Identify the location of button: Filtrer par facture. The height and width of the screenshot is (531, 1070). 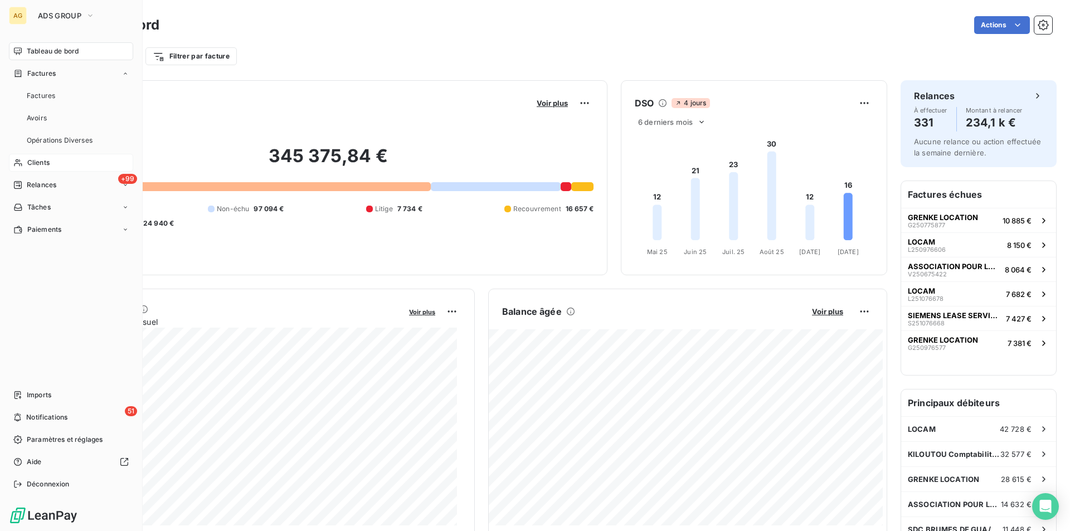
(191, 56).